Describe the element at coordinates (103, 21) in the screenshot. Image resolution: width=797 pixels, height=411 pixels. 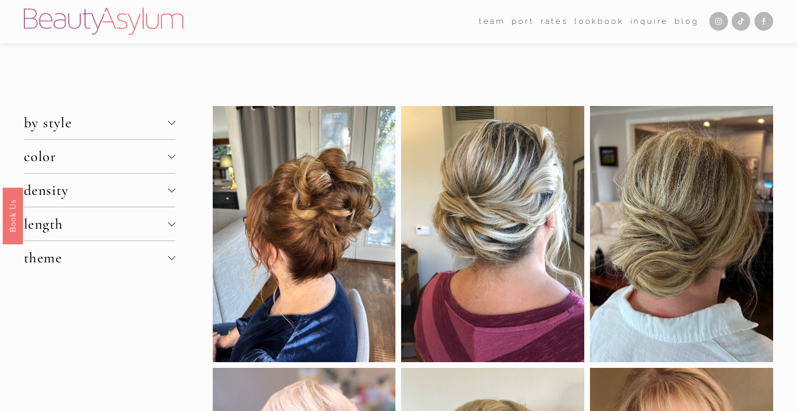
I see `img: Beauty Asylum | Bridal Hair &amp; Makeup Charlotte &amp; Atlanta` at that location.